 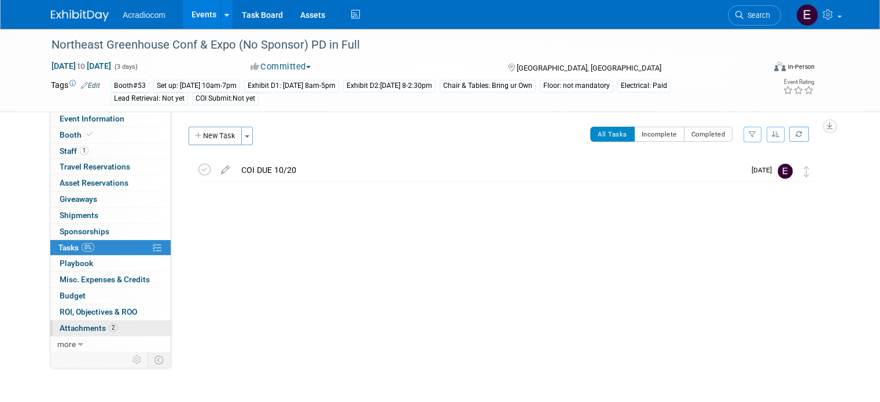 What do you see at coordinates (80, 16) in the screenshot?
I see `img: ExhibitDay` at bounding box center [80, 16].